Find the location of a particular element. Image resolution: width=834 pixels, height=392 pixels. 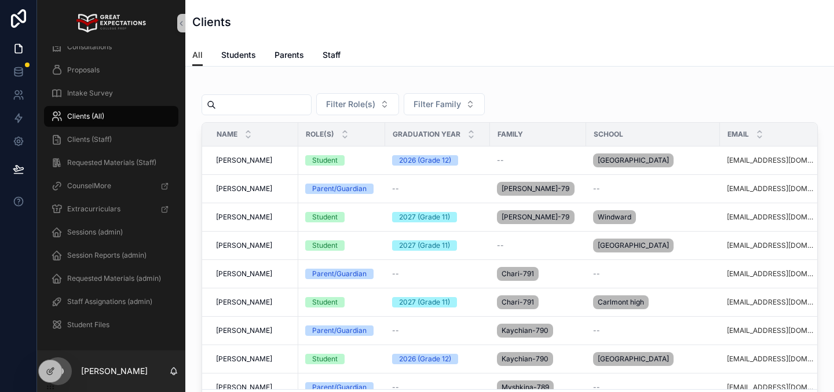

a: CounselMore is located at coordinates (111, 186).